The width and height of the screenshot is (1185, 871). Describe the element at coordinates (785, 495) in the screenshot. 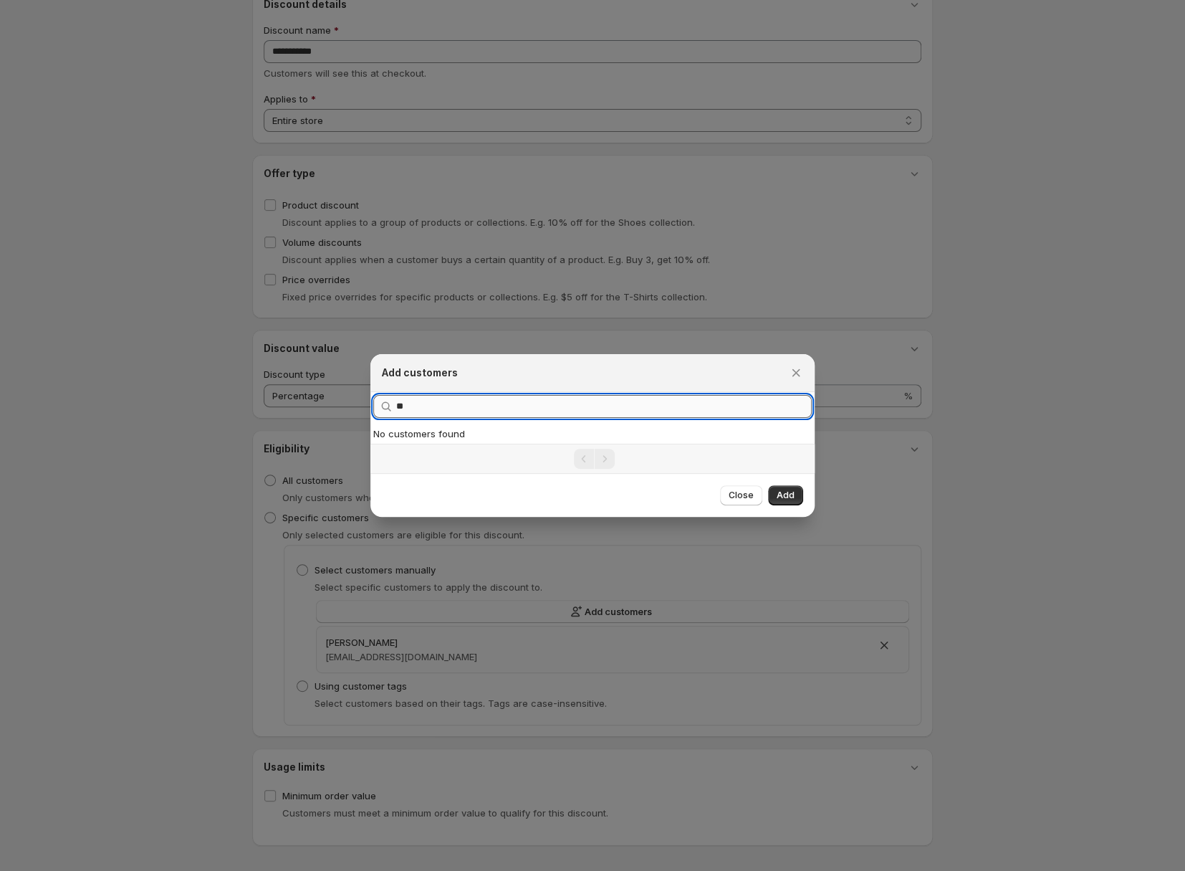

I see `button: Add` at that location.